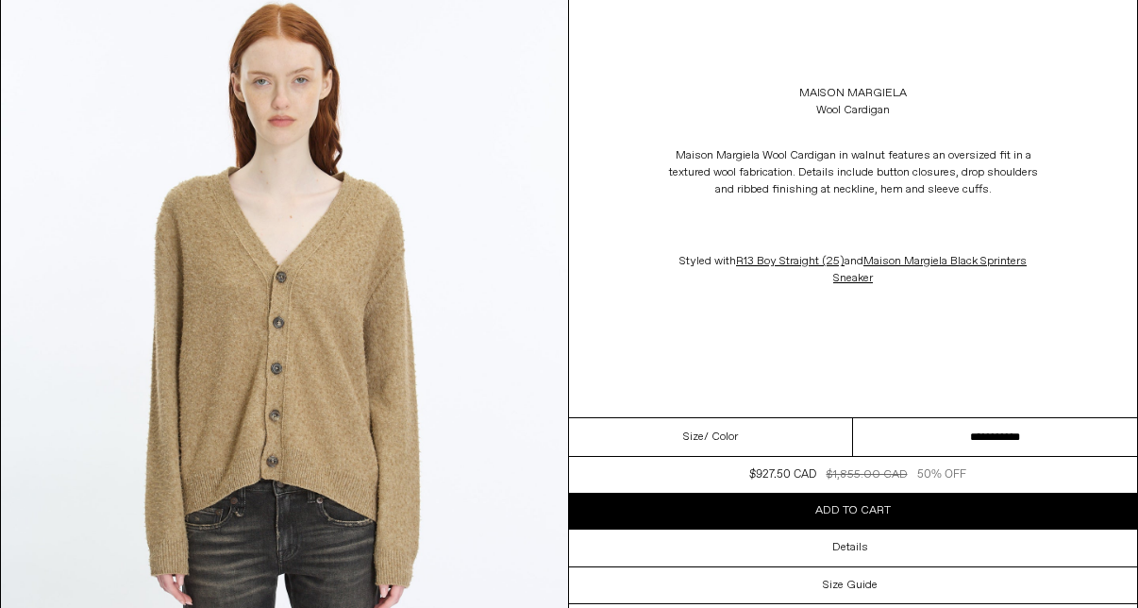  What do you see at coordinates (721, 437) in the screenshot?
I see `span: / Color` at bounding box center [721, 437].